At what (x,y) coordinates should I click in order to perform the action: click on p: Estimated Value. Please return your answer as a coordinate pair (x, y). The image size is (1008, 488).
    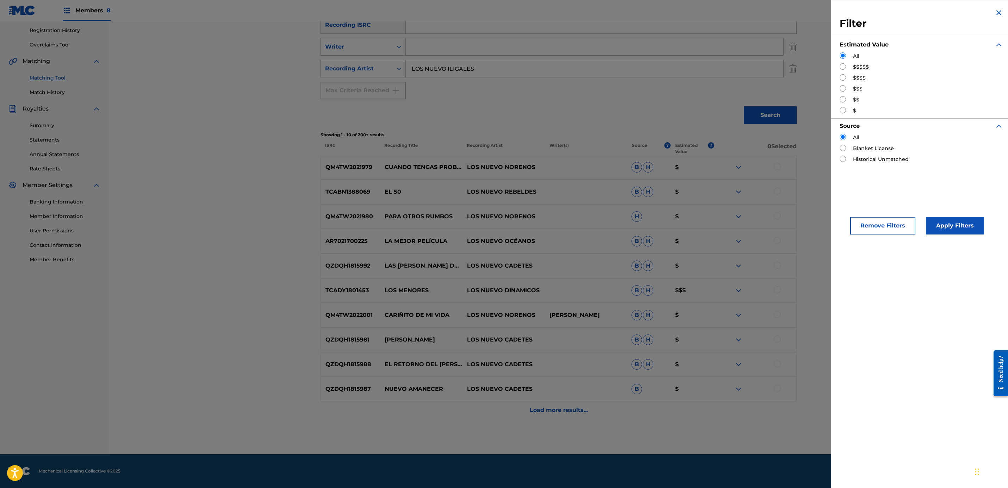
    Looking at the image, I should click on (691, 149).